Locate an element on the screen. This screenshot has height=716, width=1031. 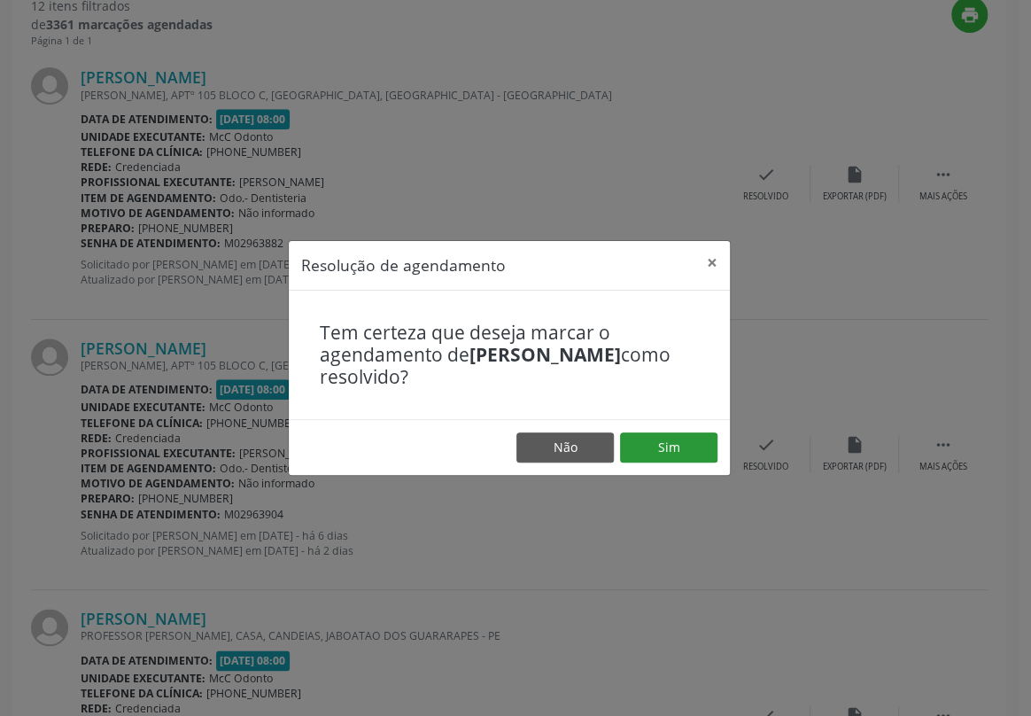
button: Sim is located at coordinates (669, 447).